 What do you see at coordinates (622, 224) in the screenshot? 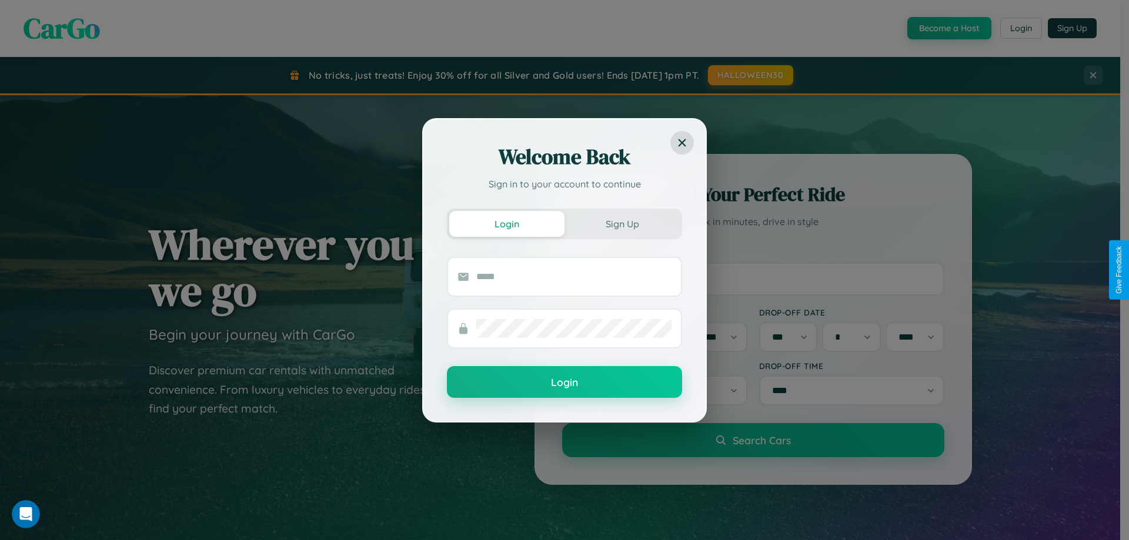
I see `button: Sign Up` at bounding box center [622, 224].